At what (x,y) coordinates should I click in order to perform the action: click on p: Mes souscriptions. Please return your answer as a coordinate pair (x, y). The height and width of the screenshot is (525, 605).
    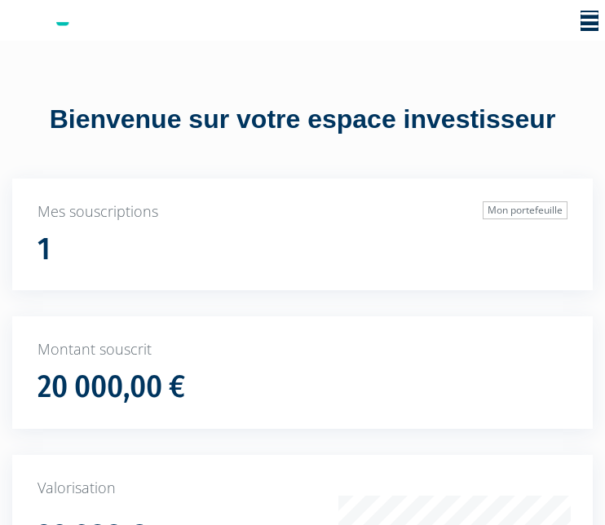
    Looking at the image, I should click on (302, 212).